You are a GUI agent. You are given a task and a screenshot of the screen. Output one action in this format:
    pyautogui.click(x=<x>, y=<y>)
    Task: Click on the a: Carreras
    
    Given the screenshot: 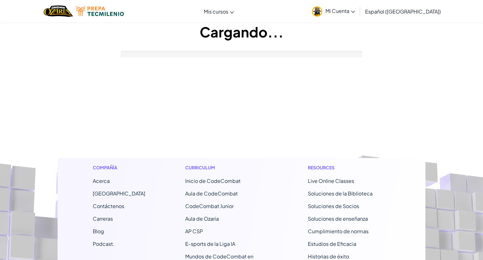 What is the action you would take?
    pyautogui.click(x=103, y=218)
    